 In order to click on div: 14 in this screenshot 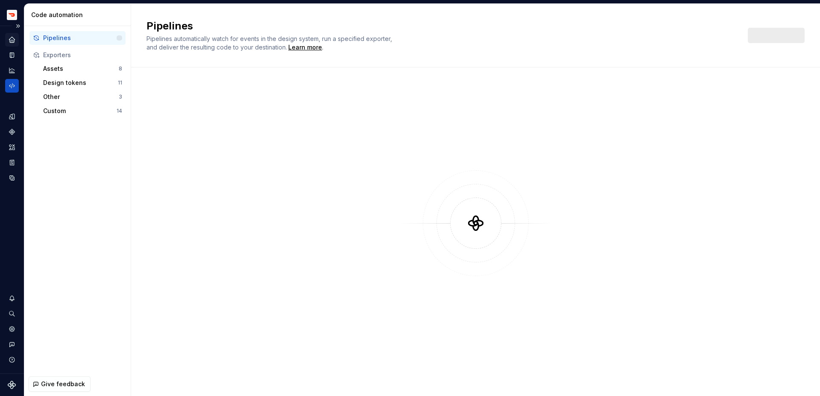, I will do `click(119, 111)`.